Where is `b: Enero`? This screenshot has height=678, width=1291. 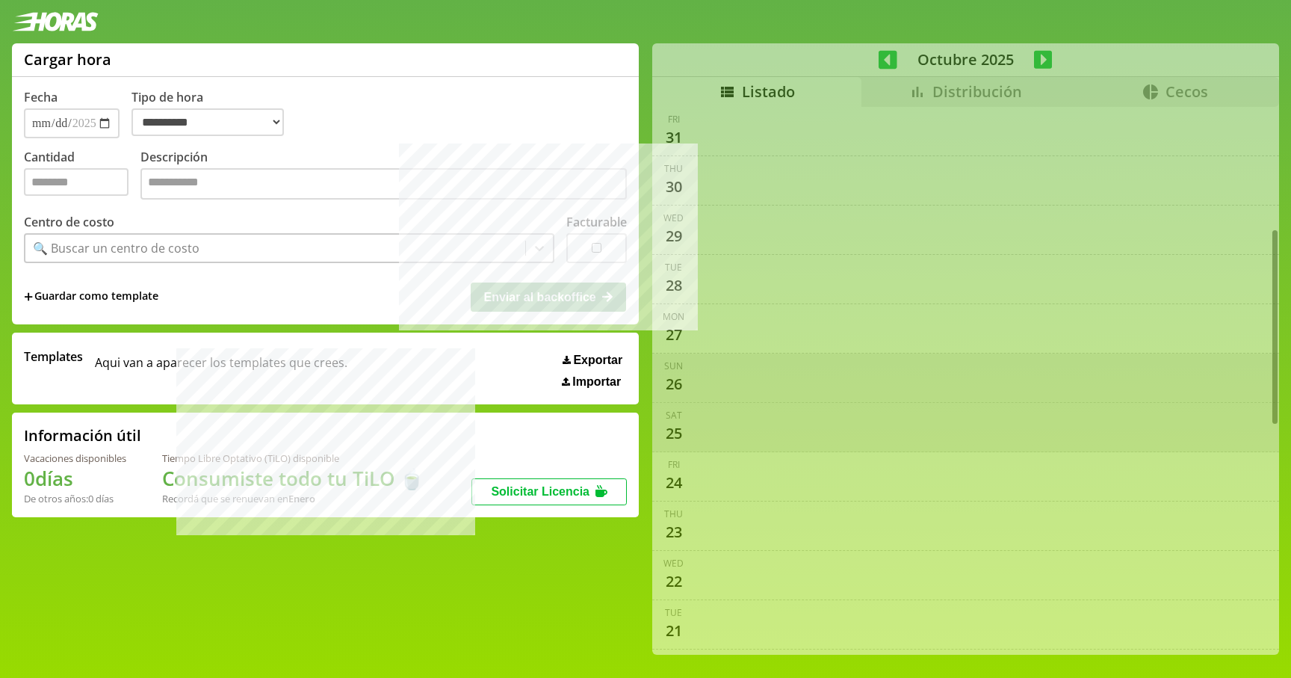 b: Enero is located at coordinates (302, 498).